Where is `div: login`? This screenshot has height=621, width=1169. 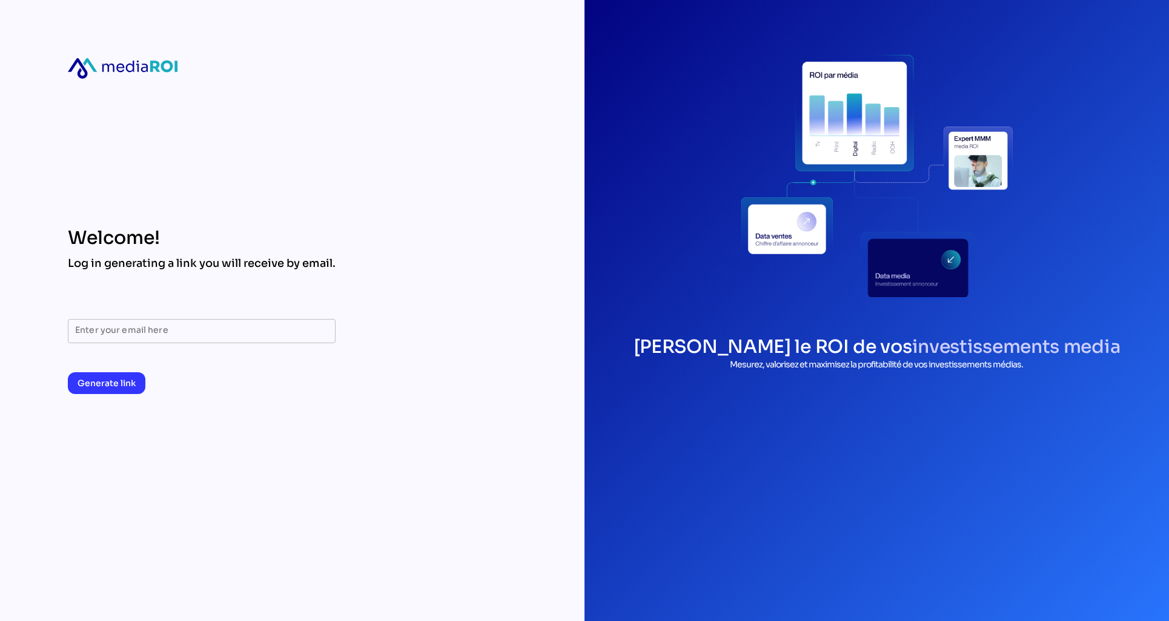 div: login is located at coordinates (877, 175).